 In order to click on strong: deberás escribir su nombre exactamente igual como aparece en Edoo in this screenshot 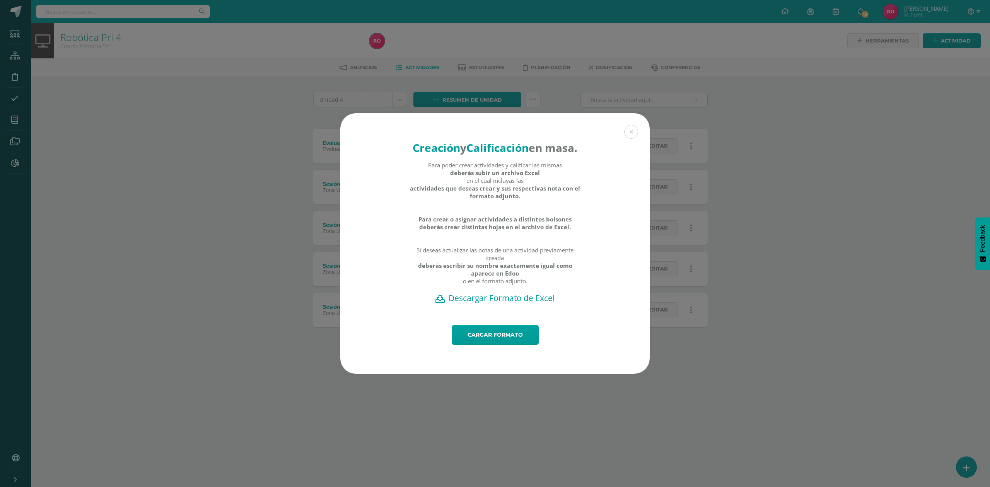, I will do `click(495, 270)`.